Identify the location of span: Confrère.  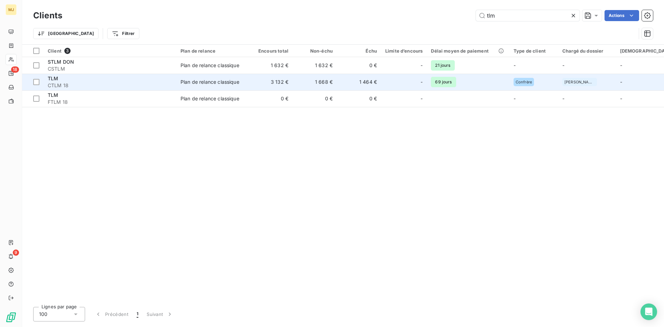
(523, 82).